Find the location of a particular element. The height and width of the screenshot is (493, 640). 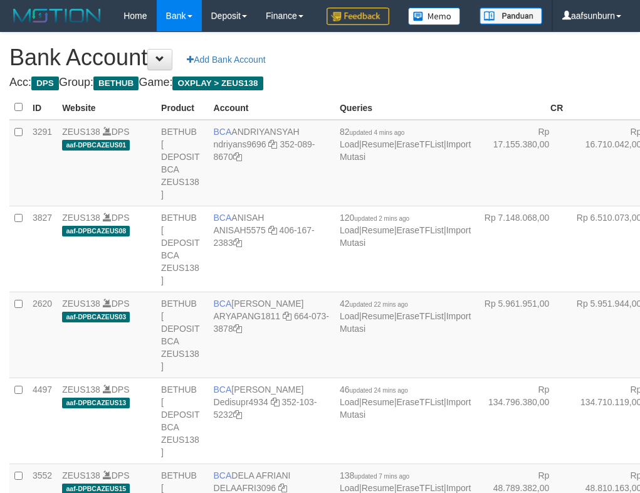

td: Rp 17.155.380,00 is located at coordinates (521, 163).